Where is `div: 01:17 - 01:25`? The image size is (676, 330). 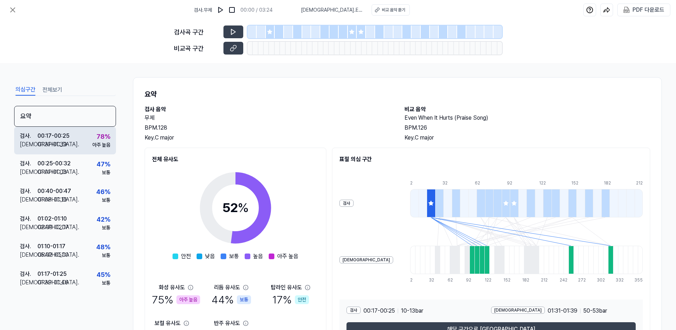 div: 01:17 - 01:25 is located at coordinates (52, 274).